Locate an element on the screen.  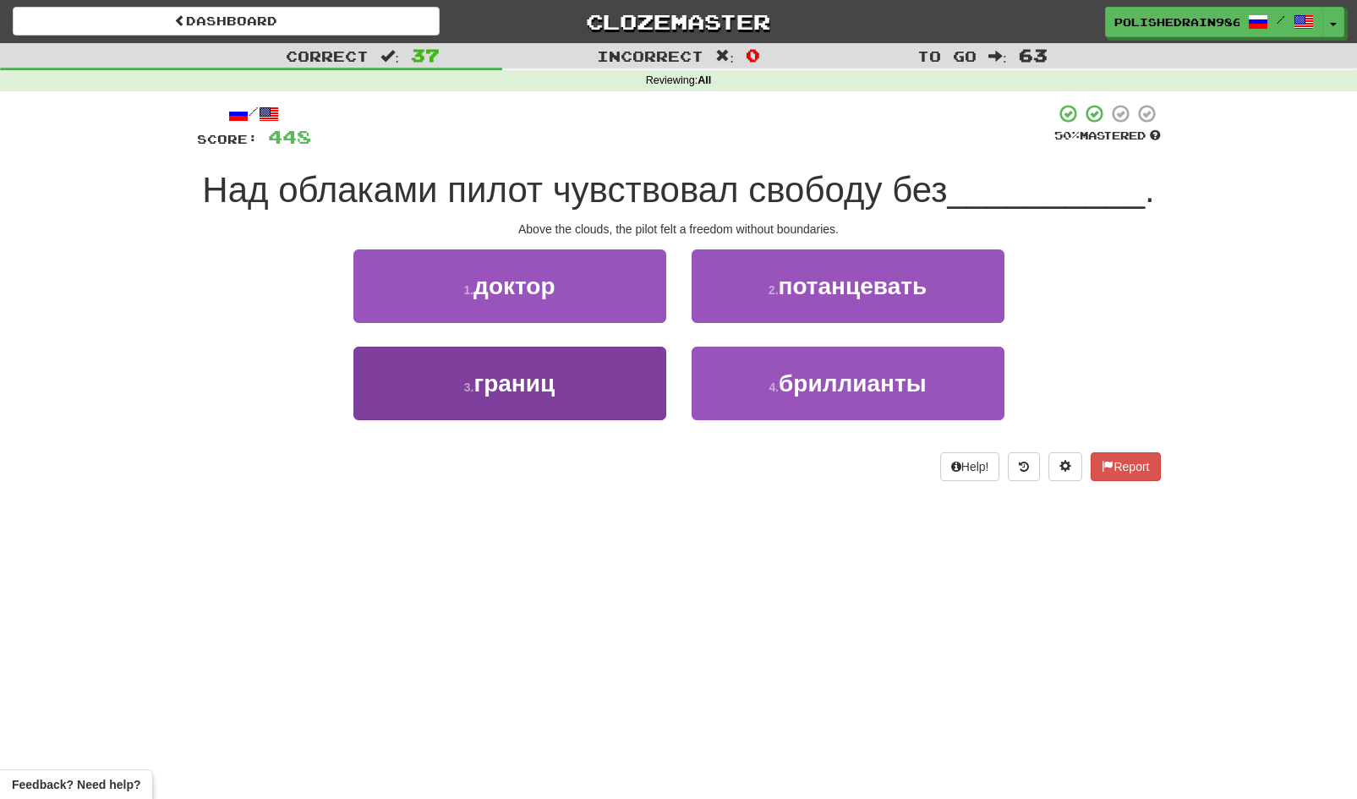
button: 3.границ is located at coordinates (510, 383).